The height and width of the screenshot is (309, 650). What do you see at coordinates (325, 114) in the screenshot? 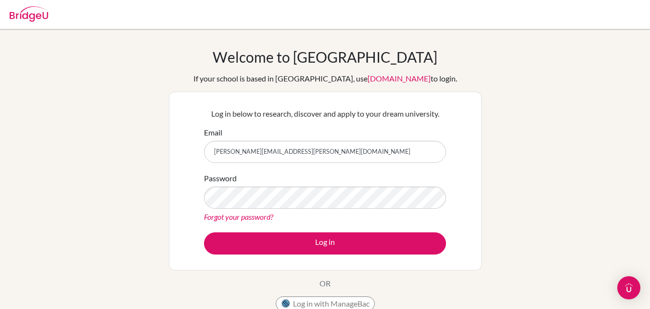
I see `p: Log in below to research, discover and apply to your dream university.` at bounding box center [325, 114].